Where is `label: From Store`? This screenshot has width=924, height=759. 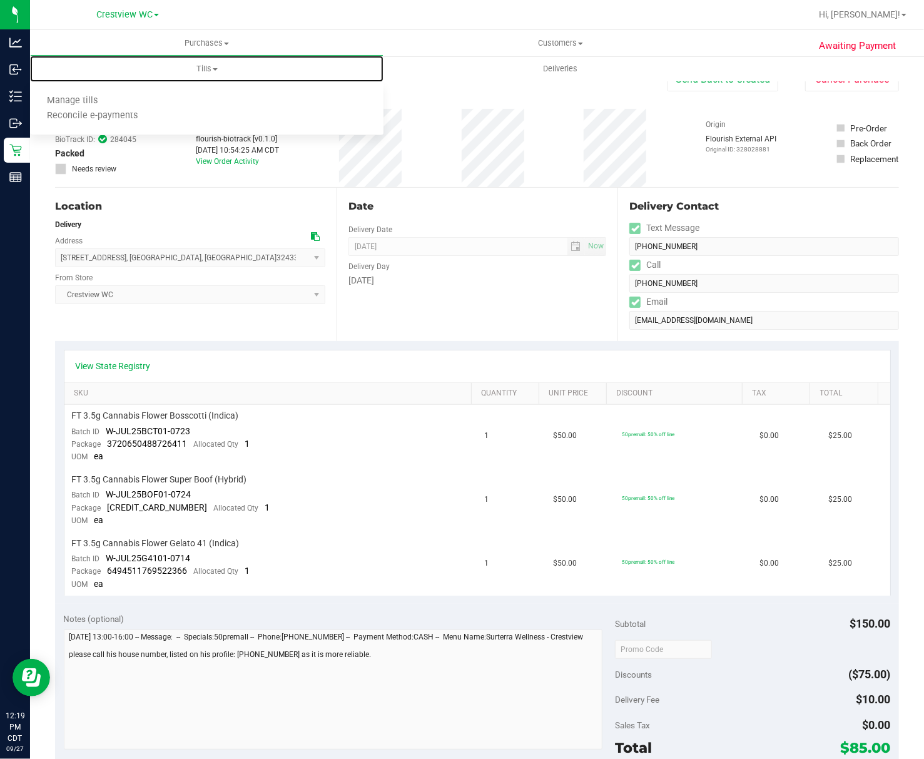
label: From Store is located at coordinates (74, 278).